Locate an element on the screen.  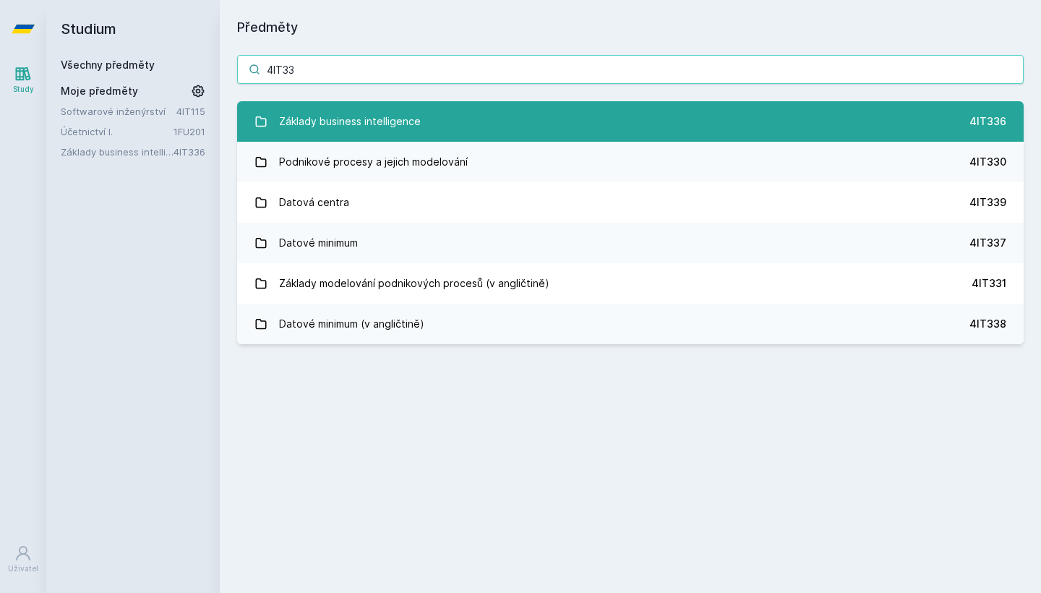
div: Základy modelování podnikových procesů (v angličtině) is located at coordinates (414, 283).